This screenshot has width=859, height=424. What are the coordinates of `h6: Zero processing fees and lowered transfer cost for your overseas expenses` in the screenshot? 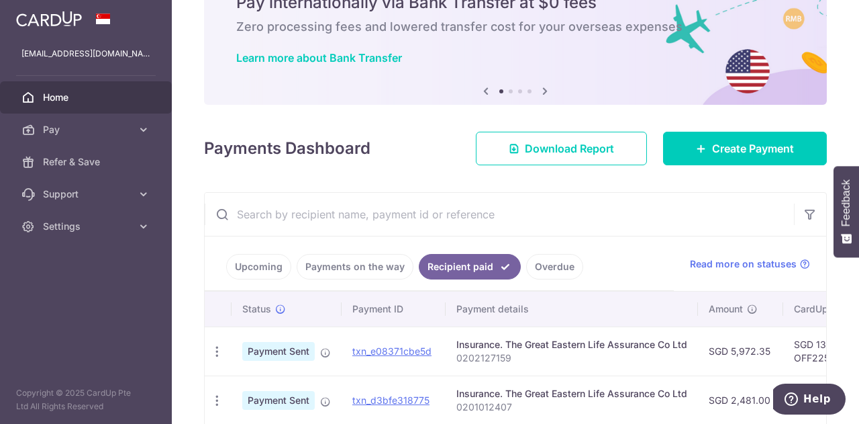 It's located at (516, 27).